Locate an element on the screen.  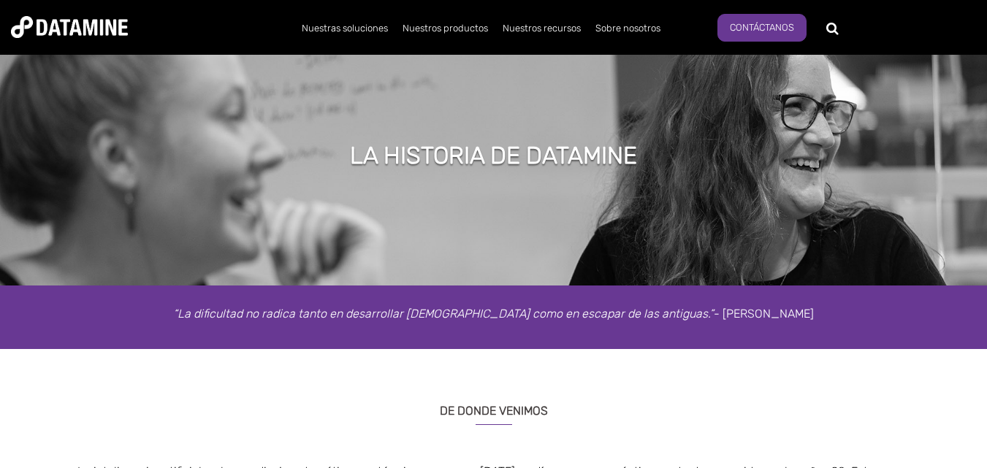
font: LA HISTORIA DE DATAMINE is located at coordinates (493, 156).